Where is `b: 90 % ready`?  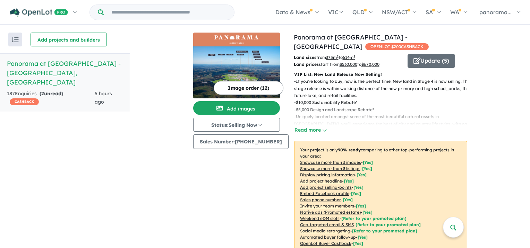 b: 90 % ready is located at coordinates (349, 150).